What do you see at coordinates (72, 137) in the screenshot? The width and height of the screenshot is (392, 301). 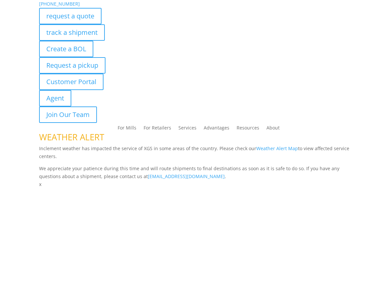 I see `span: WEATHER ALERT` at bounding box center [72, 137].